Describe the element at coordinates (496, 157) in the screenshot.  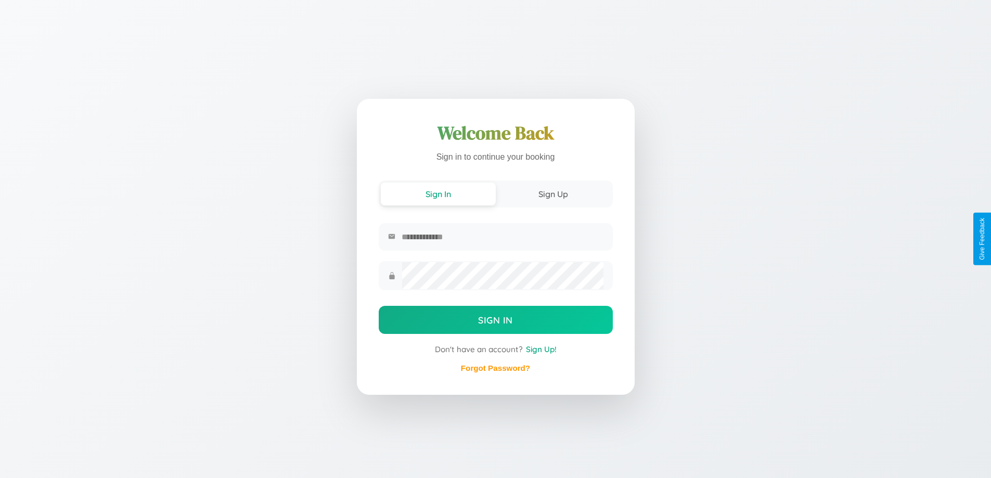
I see `p: Sign in to continue your booking` at that location.